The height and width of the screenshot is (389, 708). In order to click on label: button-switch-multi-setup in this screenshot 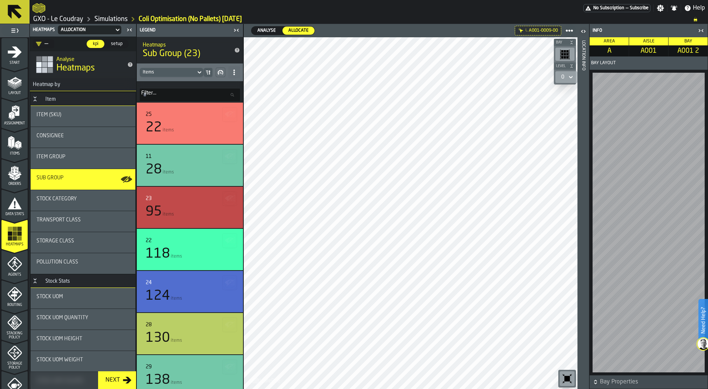, I will do `click(117, 44)`.